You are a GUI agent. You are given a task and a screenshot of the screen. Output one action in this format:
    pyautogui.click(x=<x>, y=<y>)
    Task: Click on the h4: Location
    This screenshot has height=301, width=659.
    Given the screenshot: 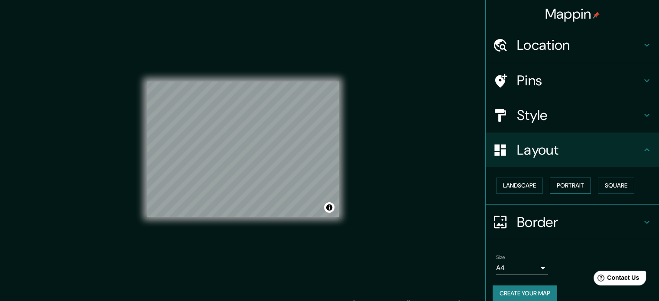 What is the action you would take?
    pyautogui.click(x=579, y=45)
    